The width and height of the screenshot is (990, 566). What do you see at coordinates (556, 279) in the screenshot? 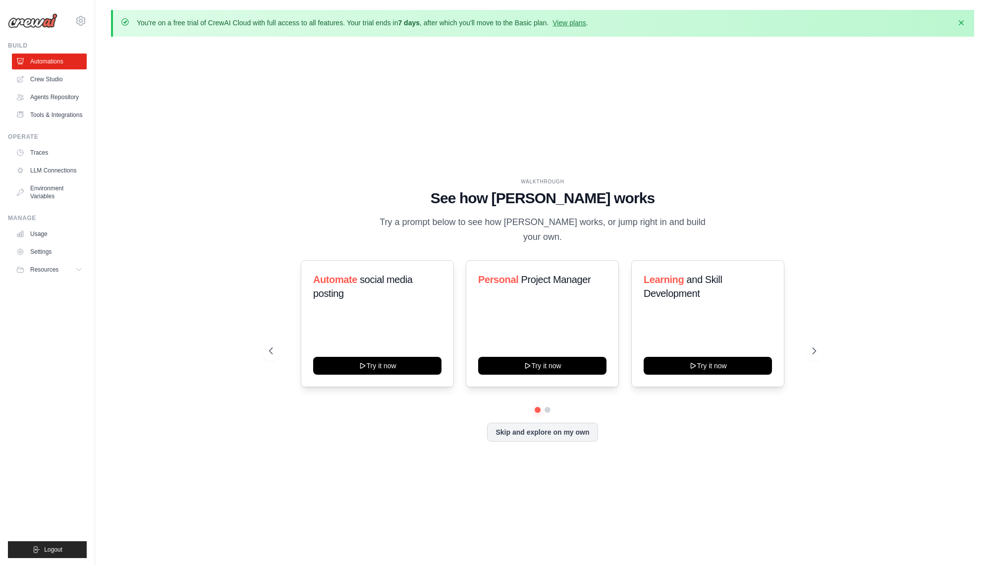
I see `span: Project Manager` at bounding box center [556, 279].